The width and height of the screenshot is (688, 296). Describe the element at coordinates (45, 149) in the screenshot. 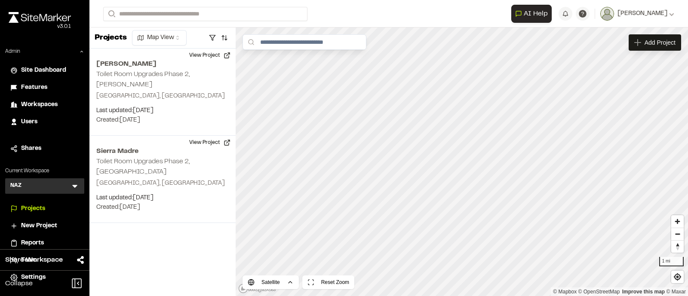

I see `a: Shares` at that location.